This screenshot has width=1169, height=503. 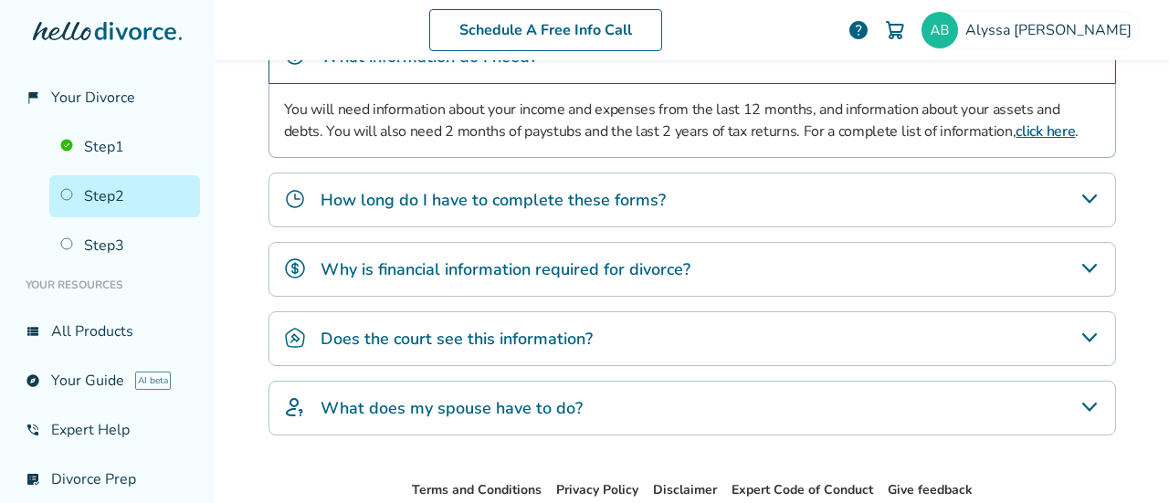 What do you see at coordinates (545, 30) in the screenshot?
I see `a: Schedule A Free Info Call` at bounding box center [545, 30].